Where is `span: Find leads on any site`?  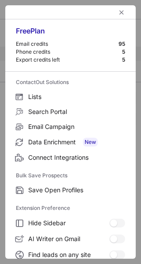
span: Find leads on any site is located at coordinates (69, 255).